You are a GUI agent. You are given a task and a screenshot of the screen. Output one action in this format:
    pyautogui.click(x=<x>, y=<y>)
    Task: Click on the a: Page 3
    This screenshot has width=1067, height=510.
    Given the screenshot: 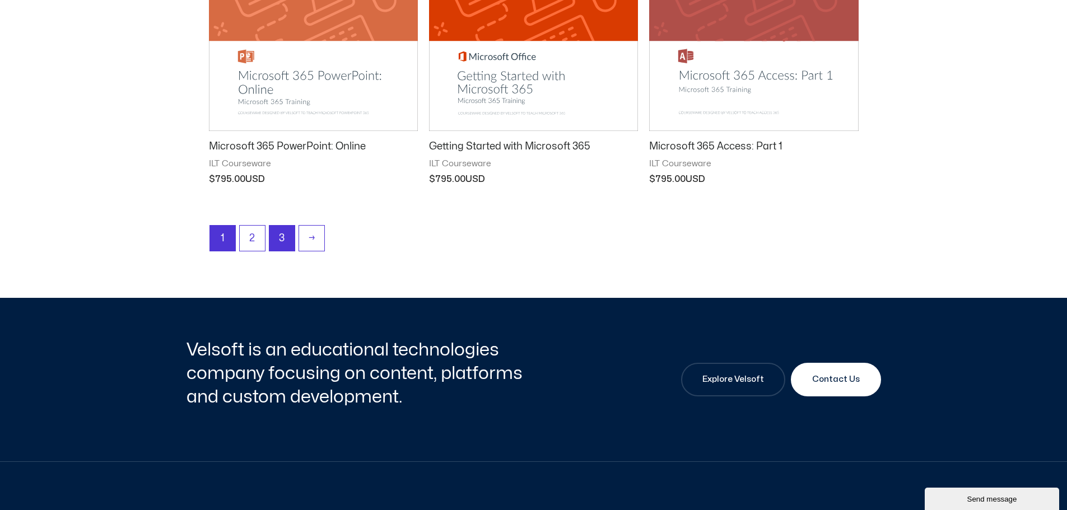 What is the action you would take?
    pyautogui.click(x=282, y=238)
    